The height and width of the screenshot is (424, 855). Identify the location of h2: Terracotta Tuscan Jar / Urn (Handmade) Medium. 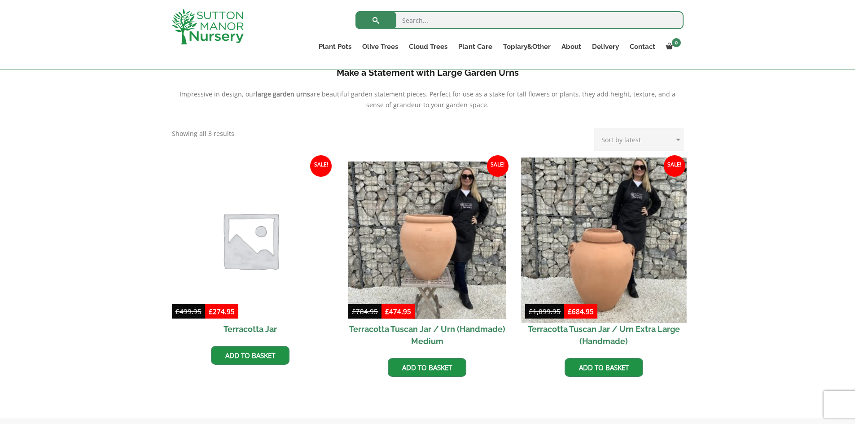
(427, 335).